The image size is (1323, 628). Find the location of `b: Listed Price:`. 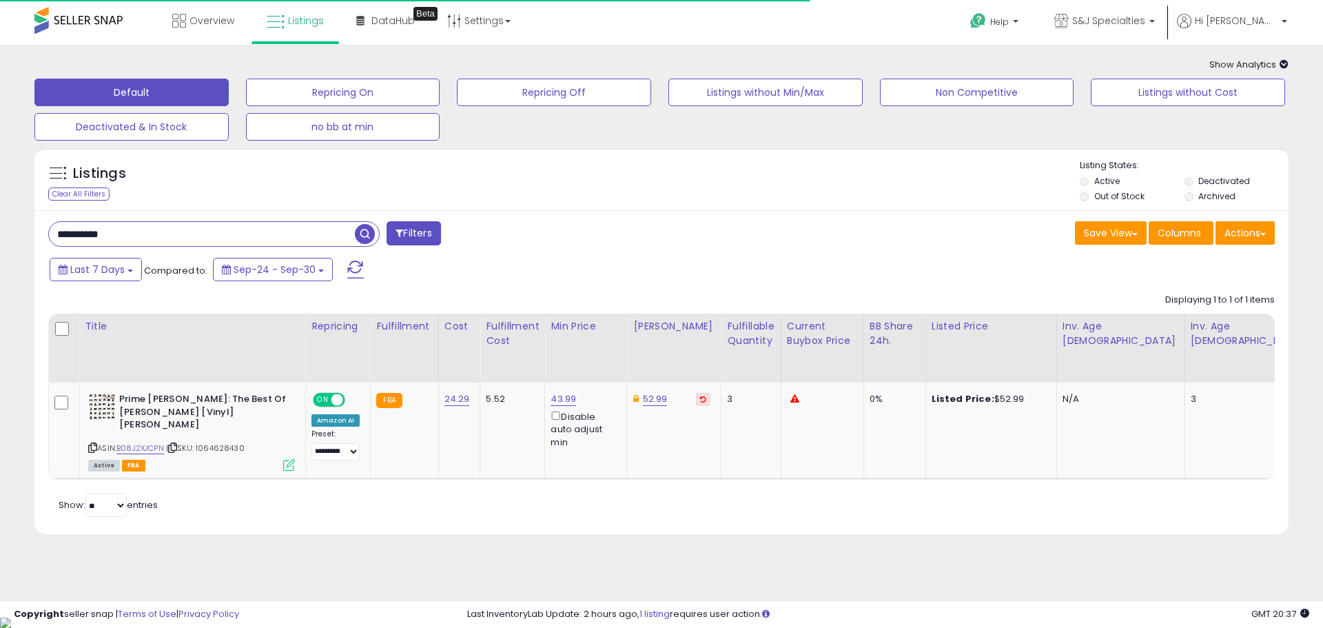

b: Listed Price: is located at coordinates (962, 398).